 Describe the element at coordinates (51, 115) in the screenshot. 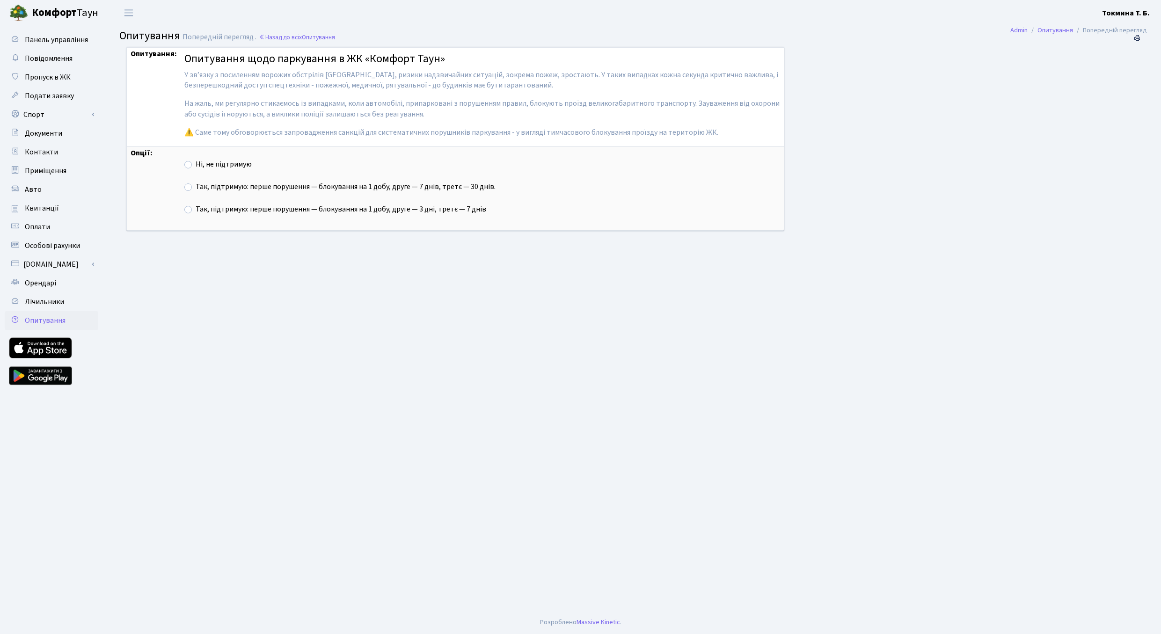

I see `a: Спорт` at that location.